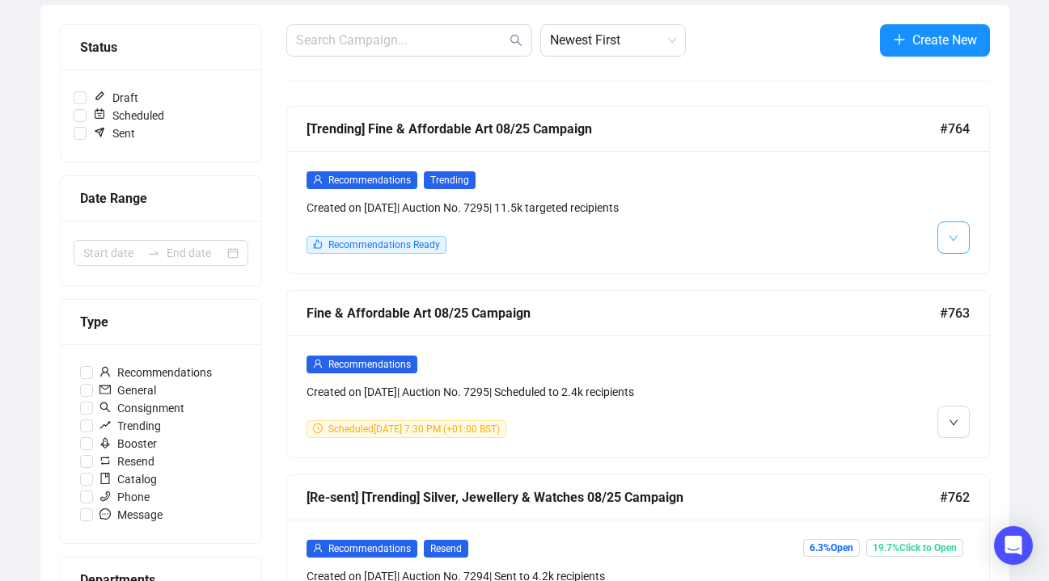  I want to click on span: Catalog, so click(128, 479).